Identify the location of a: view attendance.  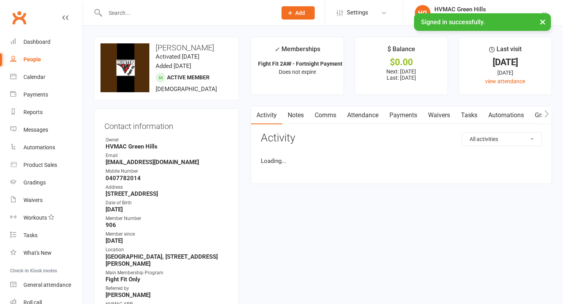
(505, 81).